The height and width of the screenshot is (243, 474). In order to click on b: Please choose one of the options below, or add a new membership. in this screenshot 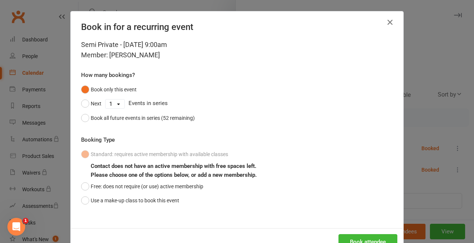, I will do `click(174, 175)`.